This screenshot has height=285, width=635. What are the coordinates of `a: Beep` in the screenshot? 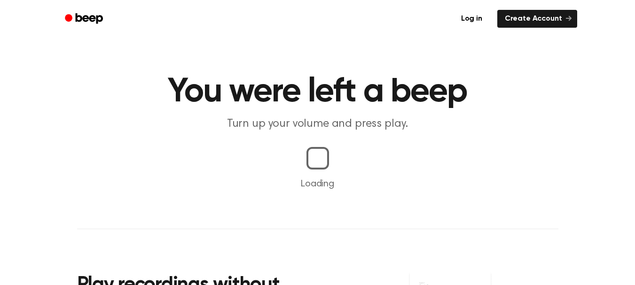 It's located at (85, 19).